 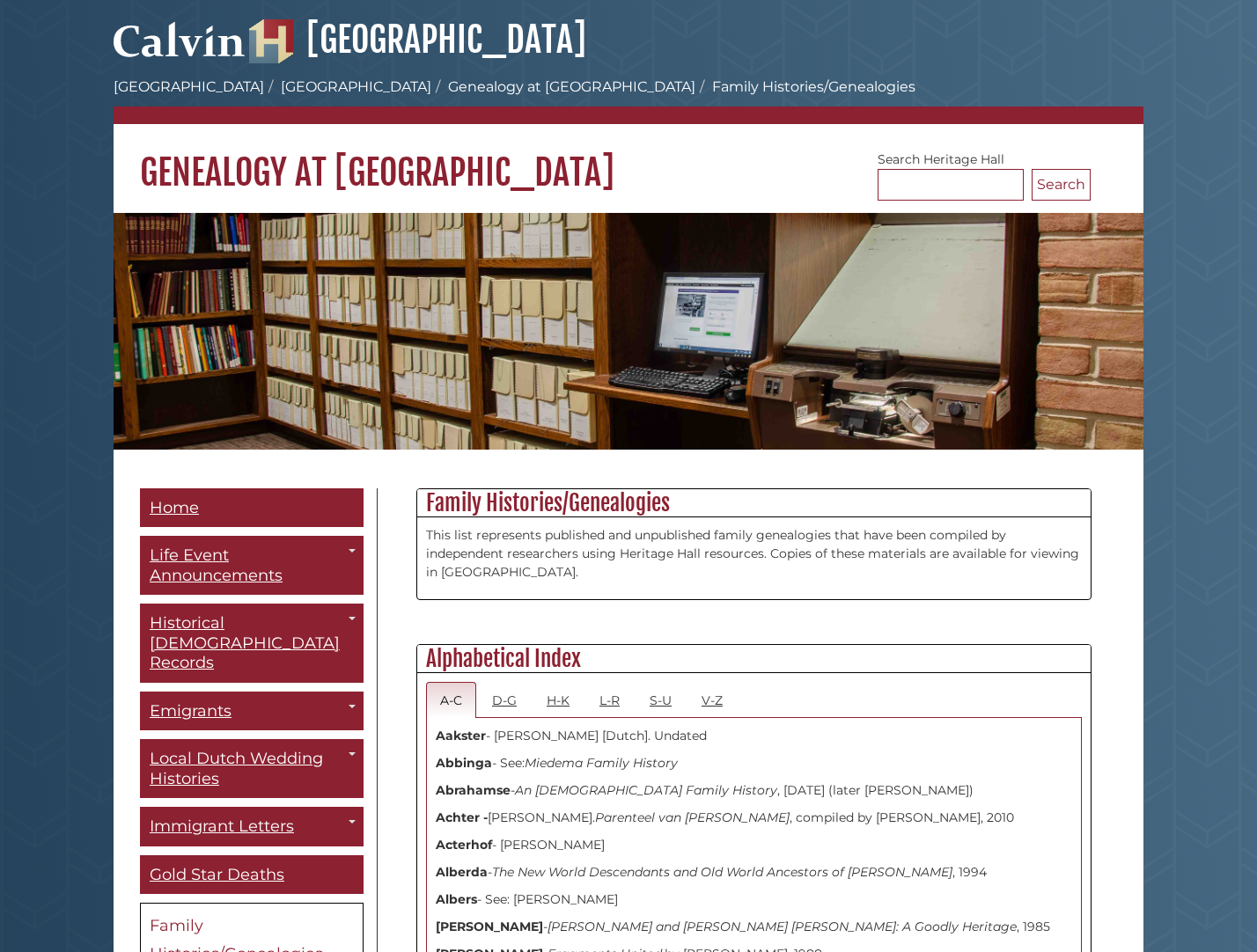 I want to click on strong: Alberda, so click(x=461, y=873).